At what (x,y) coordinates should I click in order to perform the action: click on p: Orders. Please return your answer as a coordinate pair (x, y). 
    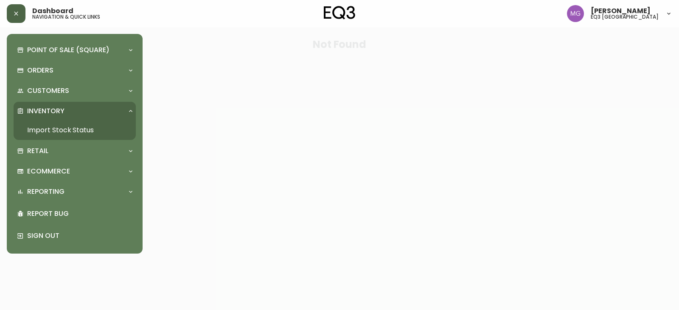
    Looking at the image, I should click on (40, 70).